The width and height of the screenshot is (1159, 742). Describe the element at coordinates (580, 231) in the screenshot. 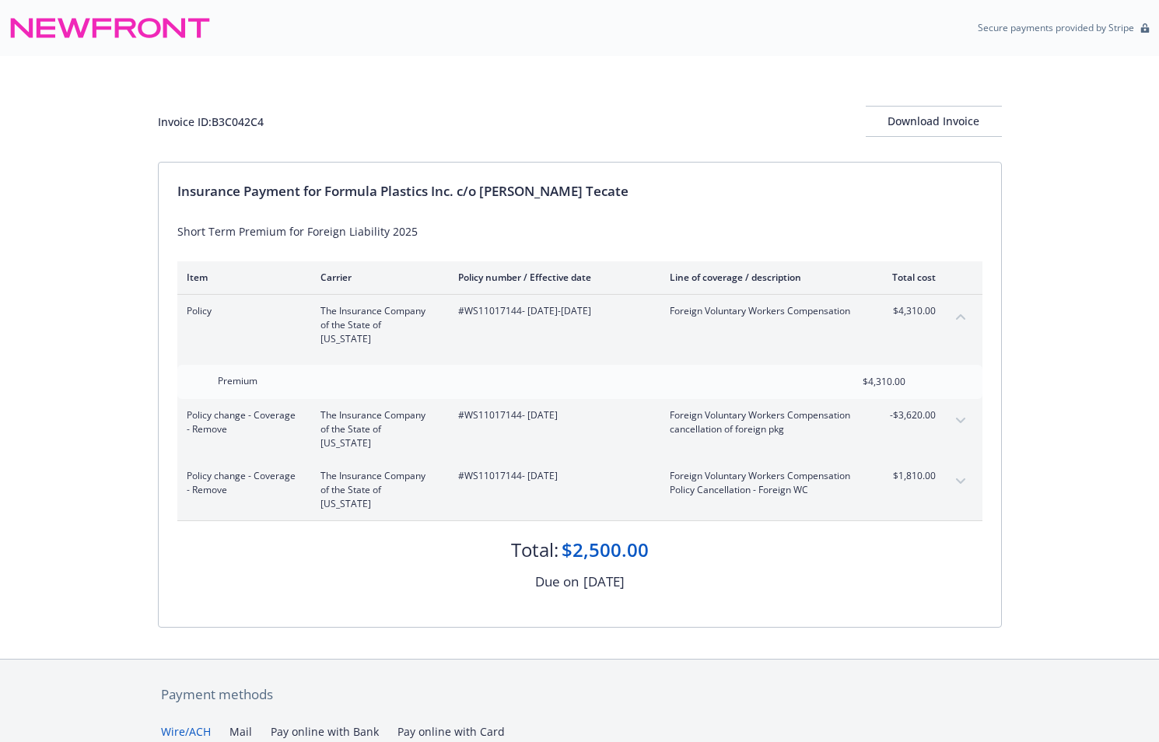

I see `div: Short Term Premium for Foreign Liability 2025` at that location.